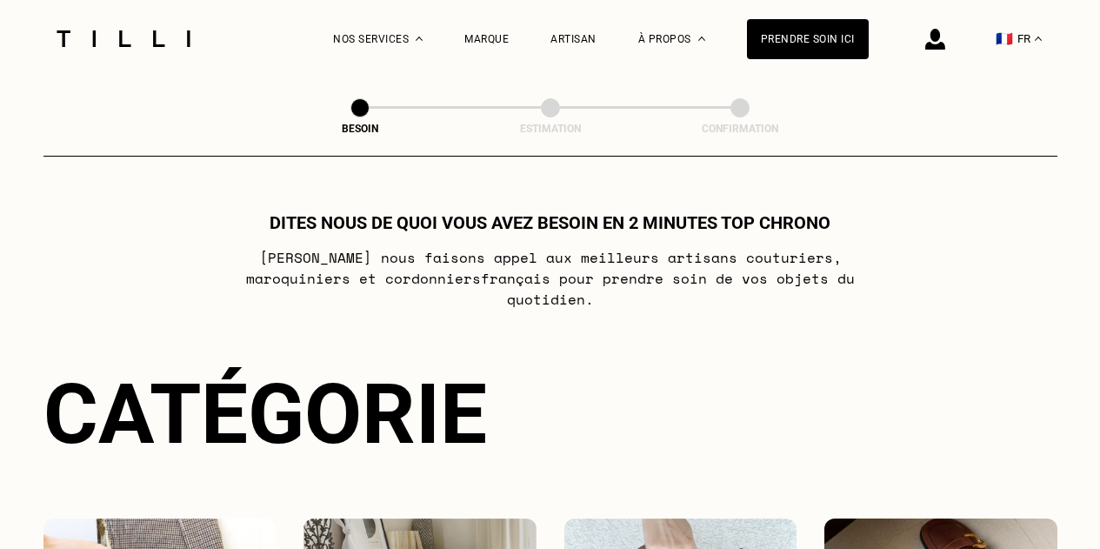  I want to click on a: Marque, so click(486, 39).